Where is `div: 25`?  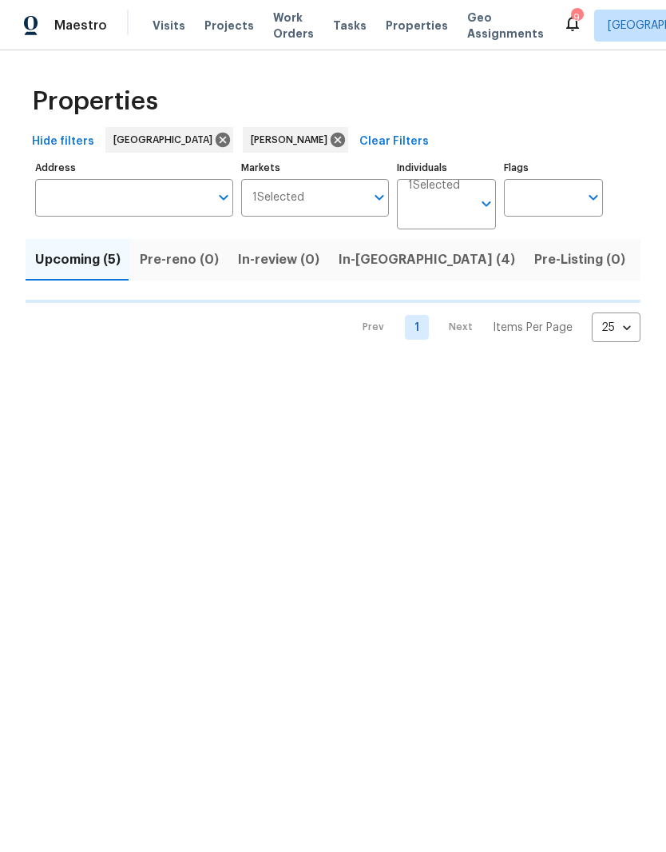
div: 25 is located at coordinates (616, 328).